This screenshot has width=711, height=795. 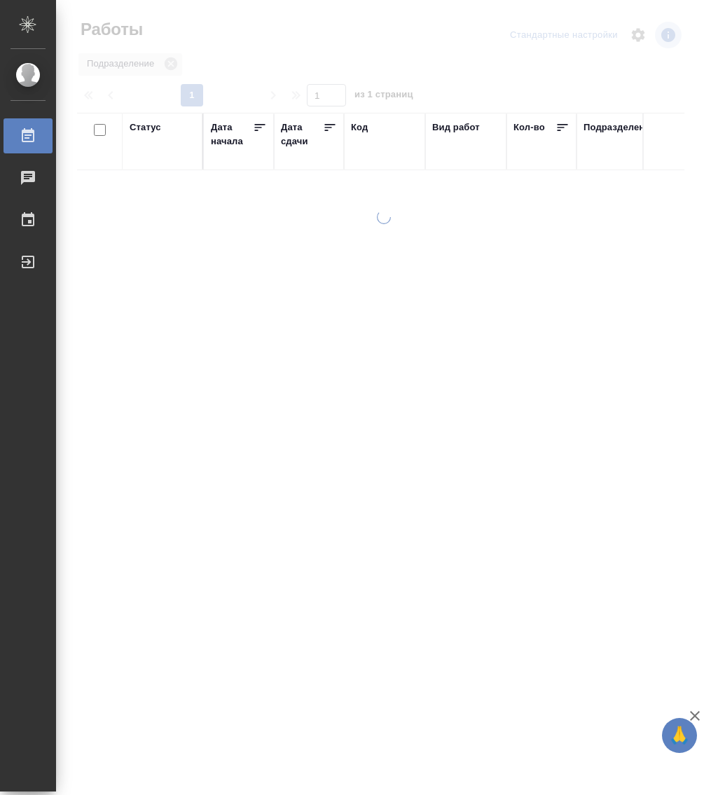 I want to click on div: Вид работ, so click(x=456, y=128).